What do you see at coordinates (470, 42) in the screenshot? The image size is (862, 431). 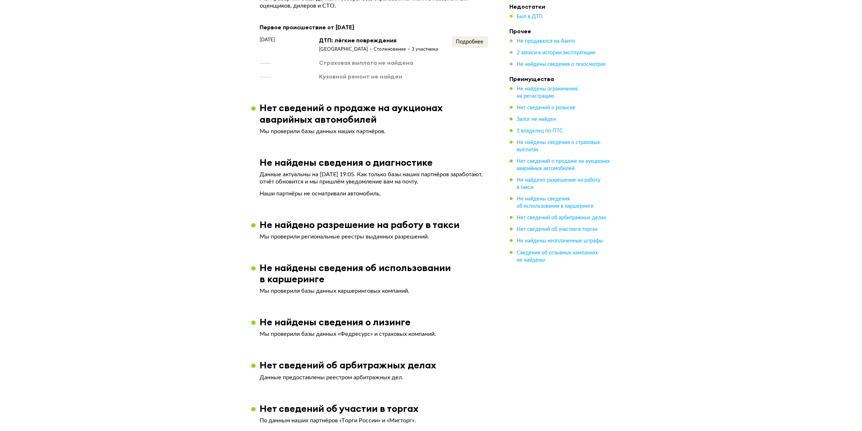 I see `span: Подробнее` at bounding box center [470, 42].